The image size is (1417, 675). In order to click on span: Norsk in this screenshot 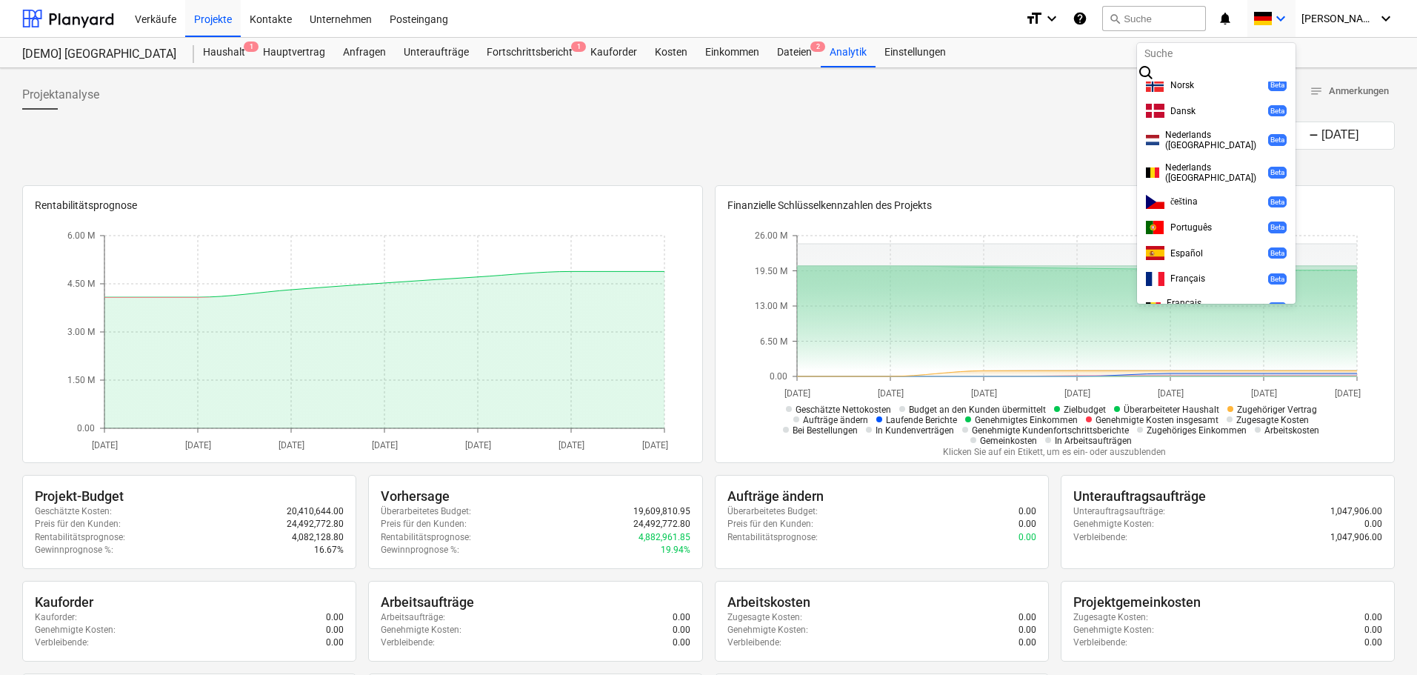, I will do `click(1182, 85)`.